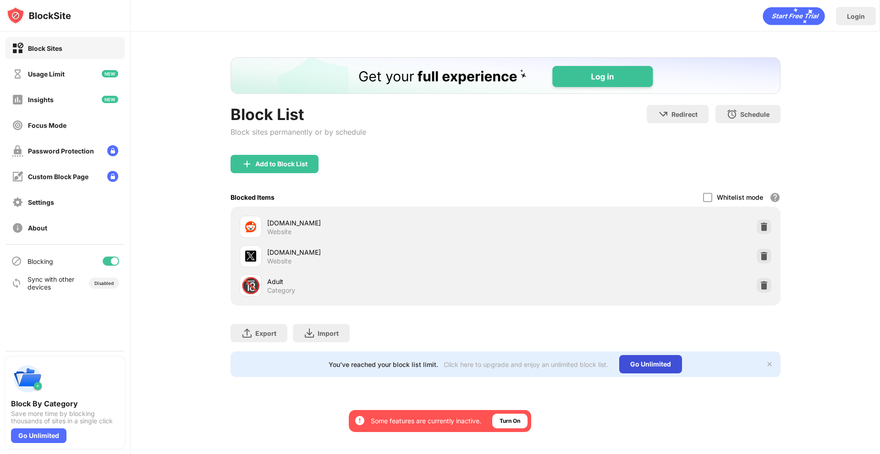 This screenshot has height=454, width=880. I want to click on img: about-off.svg, so click(17, 228).